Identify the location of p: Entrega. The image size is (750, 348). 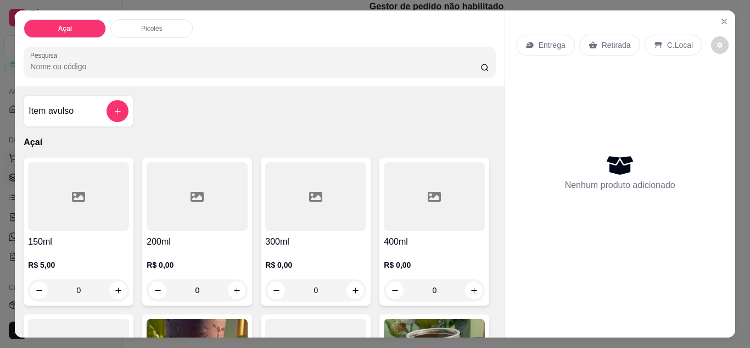
(552, 45).